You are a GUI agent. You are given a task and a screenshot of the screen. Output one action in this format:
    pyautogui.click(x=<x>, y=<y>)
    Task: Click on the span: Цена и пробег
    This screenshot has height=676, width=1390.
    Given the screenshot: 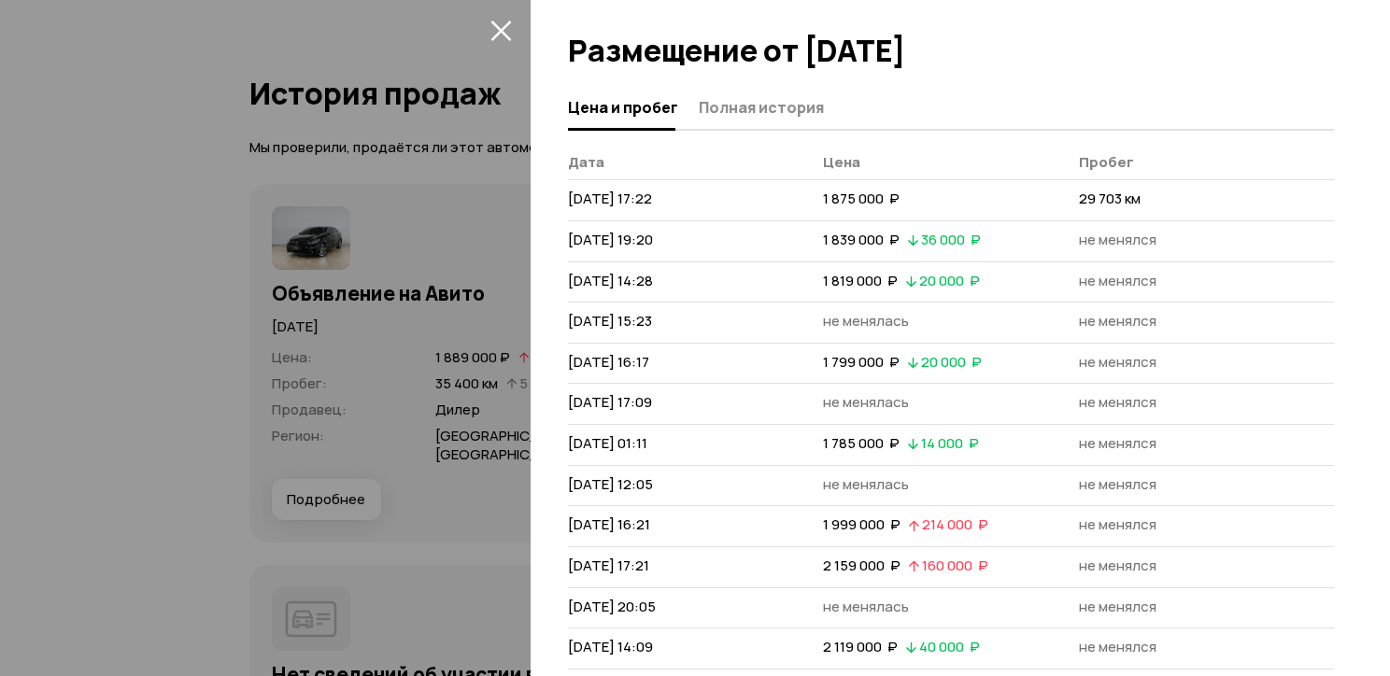 What is the action you would take?
    pyautogui.click(x=623, y=107)
    